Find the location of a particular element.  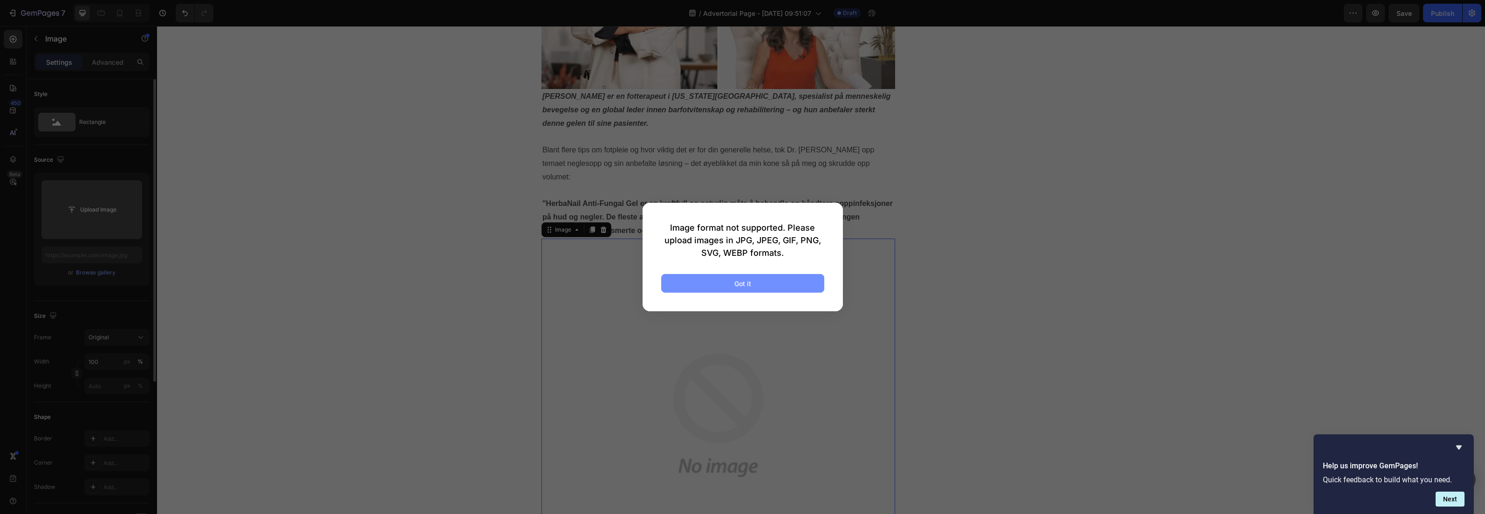

div: Image is located at coordinates (406, 204).